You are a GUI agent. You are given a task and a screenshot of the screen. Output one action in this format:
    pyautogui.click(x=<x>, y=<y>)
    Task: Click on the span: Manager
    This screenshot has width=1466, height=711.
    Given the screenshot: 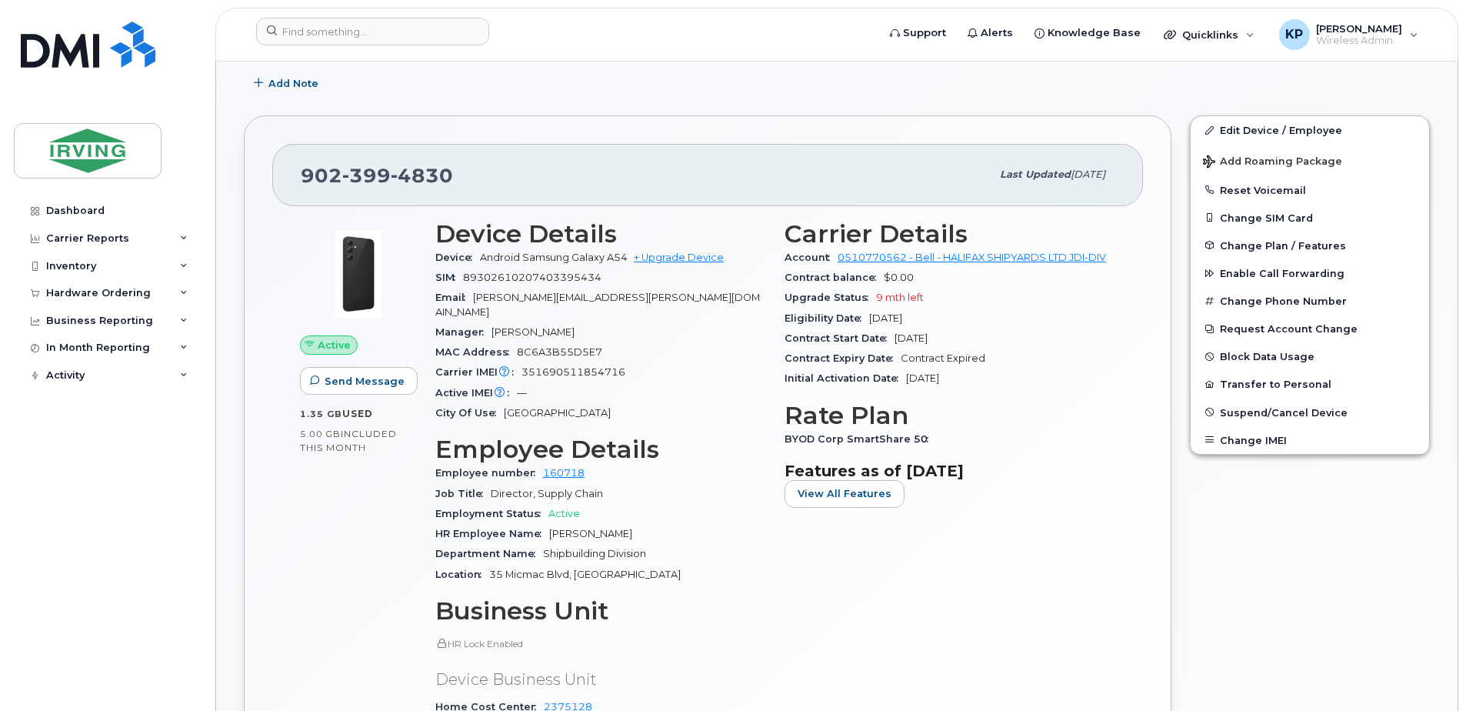 What is the action you would take?
    pyautogui.click(x=463, y=332)
    